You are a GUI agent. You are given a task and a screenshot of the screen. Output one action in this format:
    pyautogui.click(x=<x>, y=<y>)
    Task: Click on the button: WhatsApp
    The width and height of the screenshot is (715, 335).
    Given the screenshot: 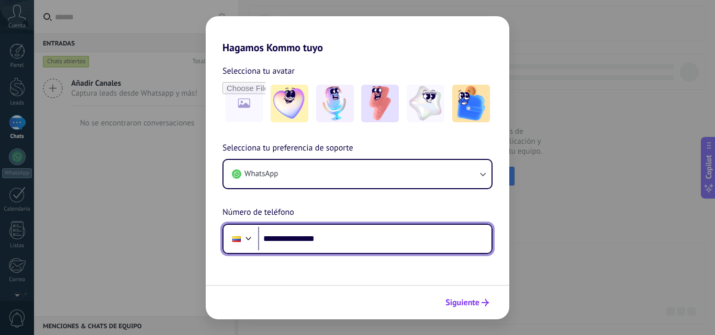 What is the action you would take?
    pyautogui.click(x=357, y=174)
    